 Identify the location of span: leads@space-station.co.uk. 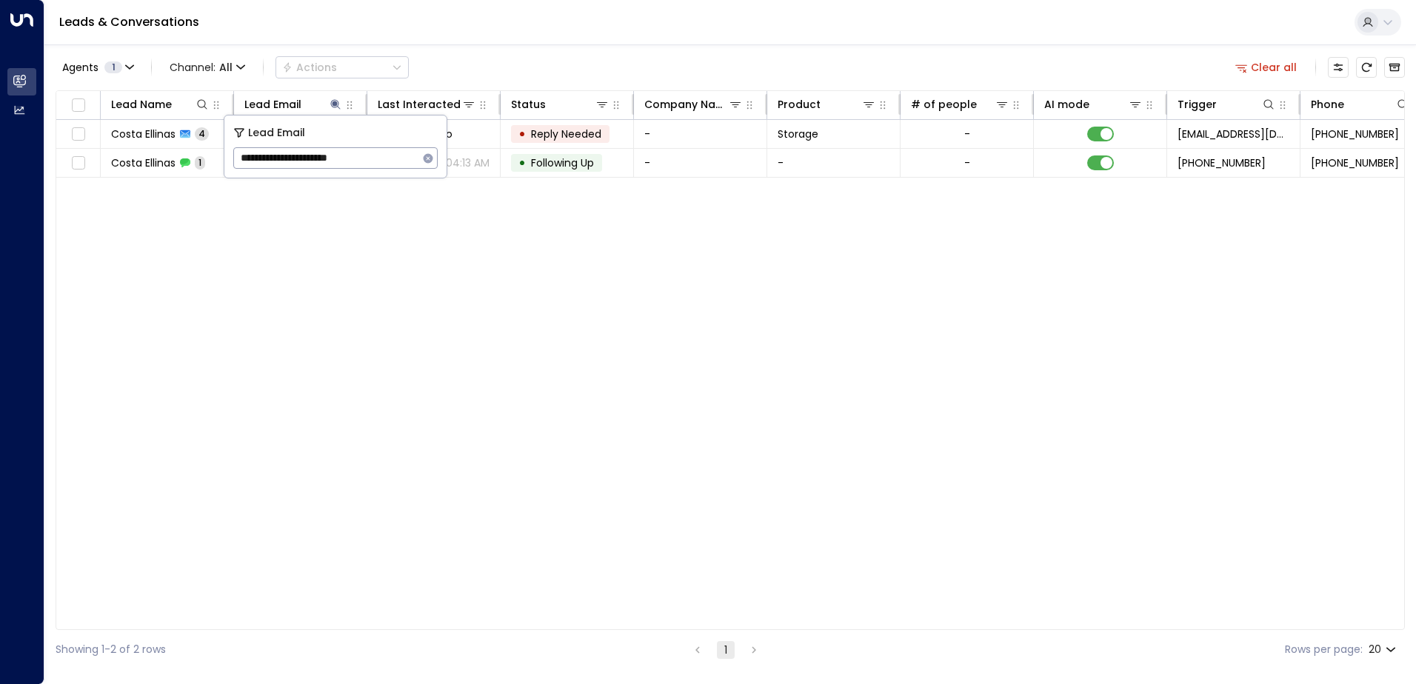
(1233, 134).